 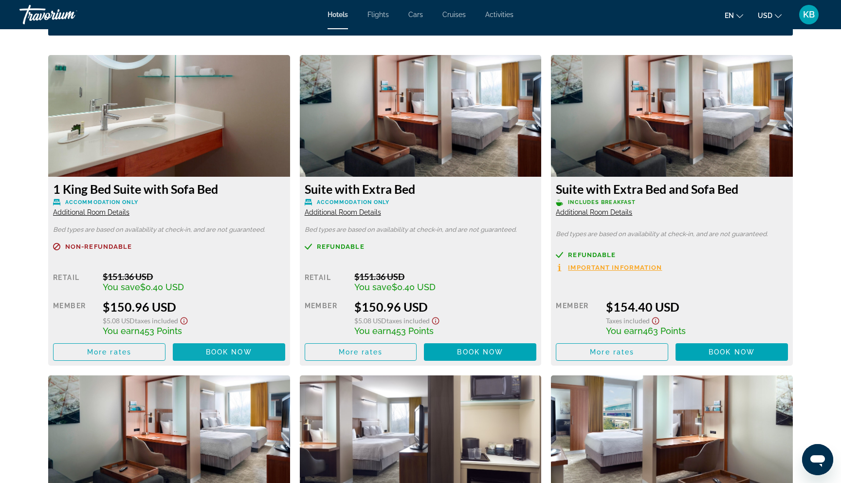 What do you see at coordinates (420, 189) in the screenshot?
I see `h3: Suite with Extra Bed` at bounding box center [420, 189].